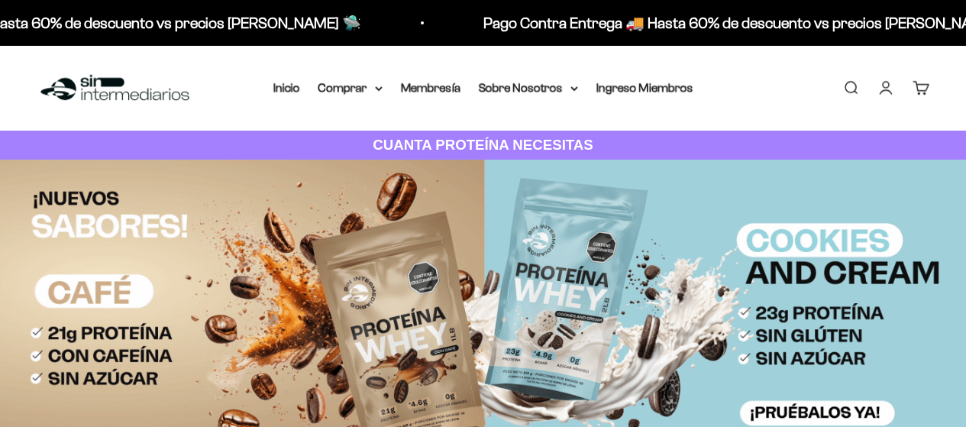 Image resolution: width=966 pixels, height=427 pixels. What do you see at coordinates (529, 88) in the screenshot?
I see `summary: Sobre Nosotros` at bounding box center [529, 88].